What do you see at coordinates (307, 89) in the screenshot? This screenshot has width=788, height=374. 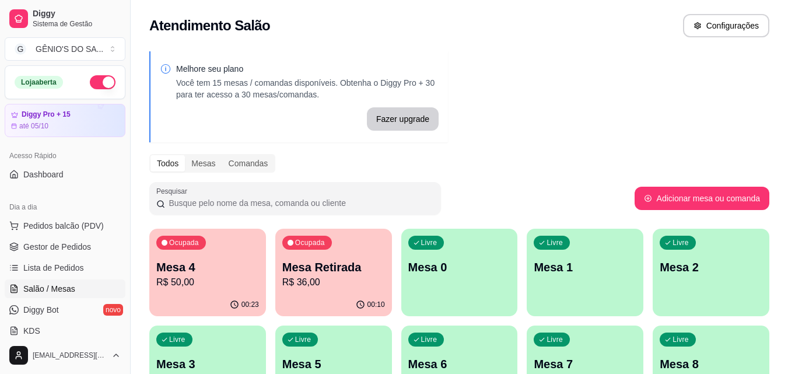 I see `p: Você tem 15 mesas / comandas disponíveis. Obtenha o Diggy Pro + 30 para ter acesso a 30 mesas/com...` at bounding box center [307, 89].